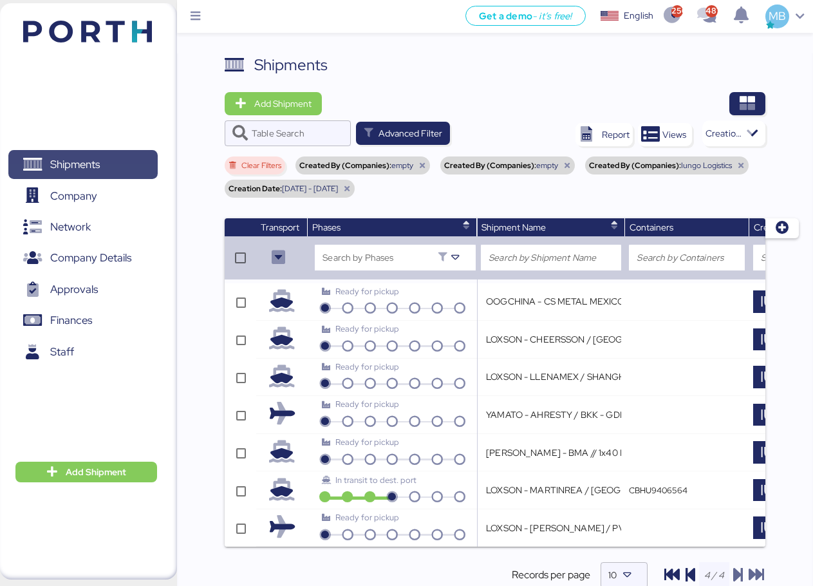  Describe the element at coordinates (83, 352) in the screenshot. I see `a: Staff` at that location.